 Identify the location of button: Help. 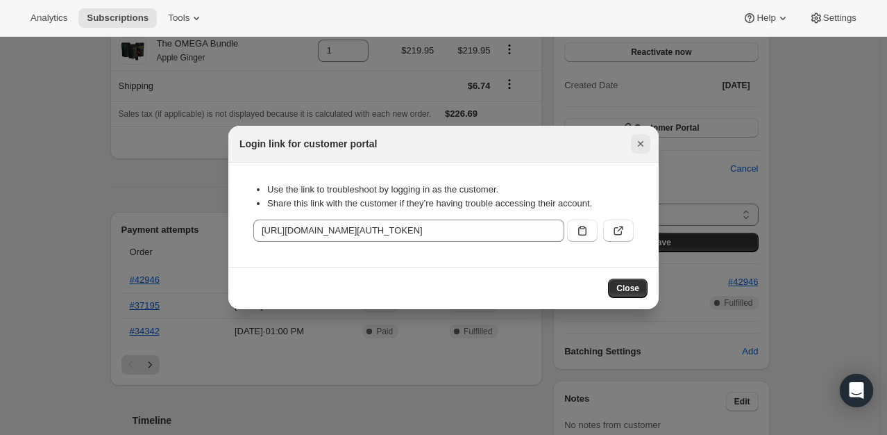
(766, 18).